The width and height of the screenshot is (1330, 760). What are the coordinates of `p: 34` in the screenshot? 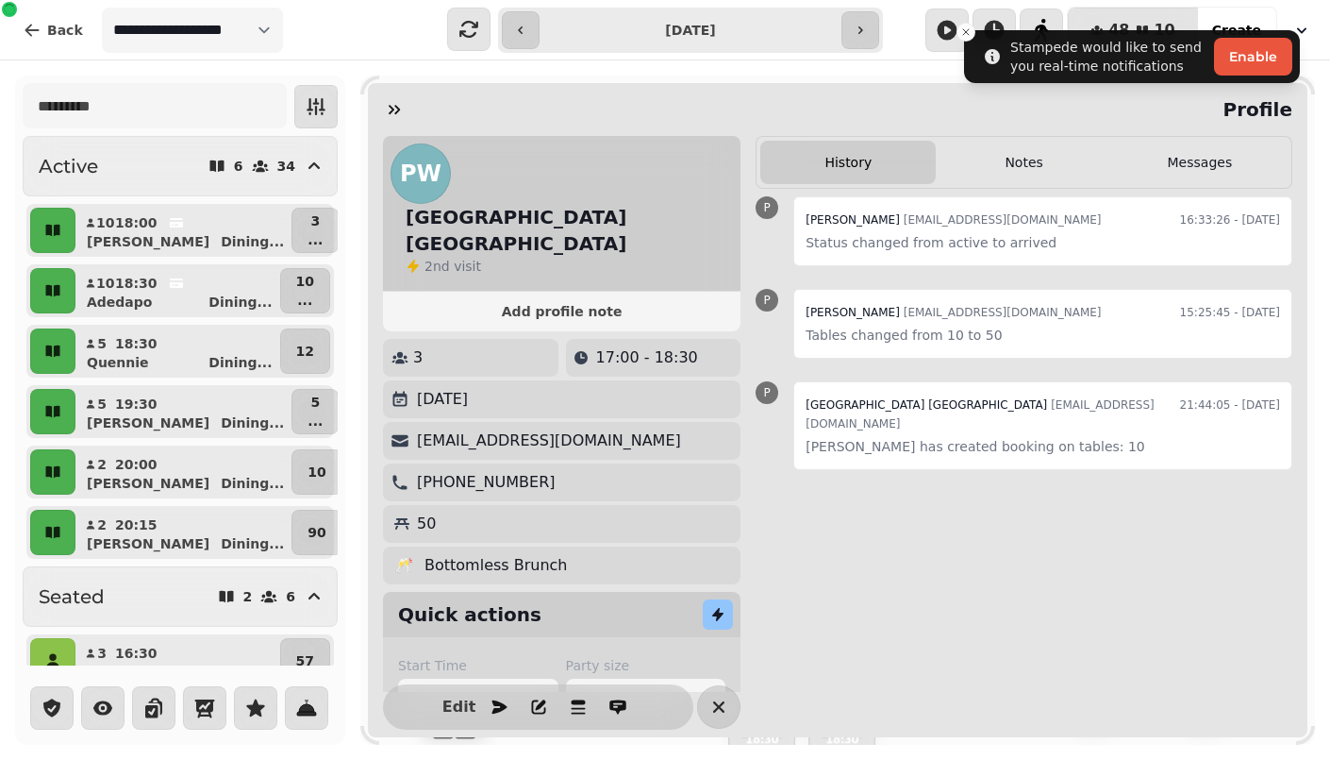 It's located at (286, 166).